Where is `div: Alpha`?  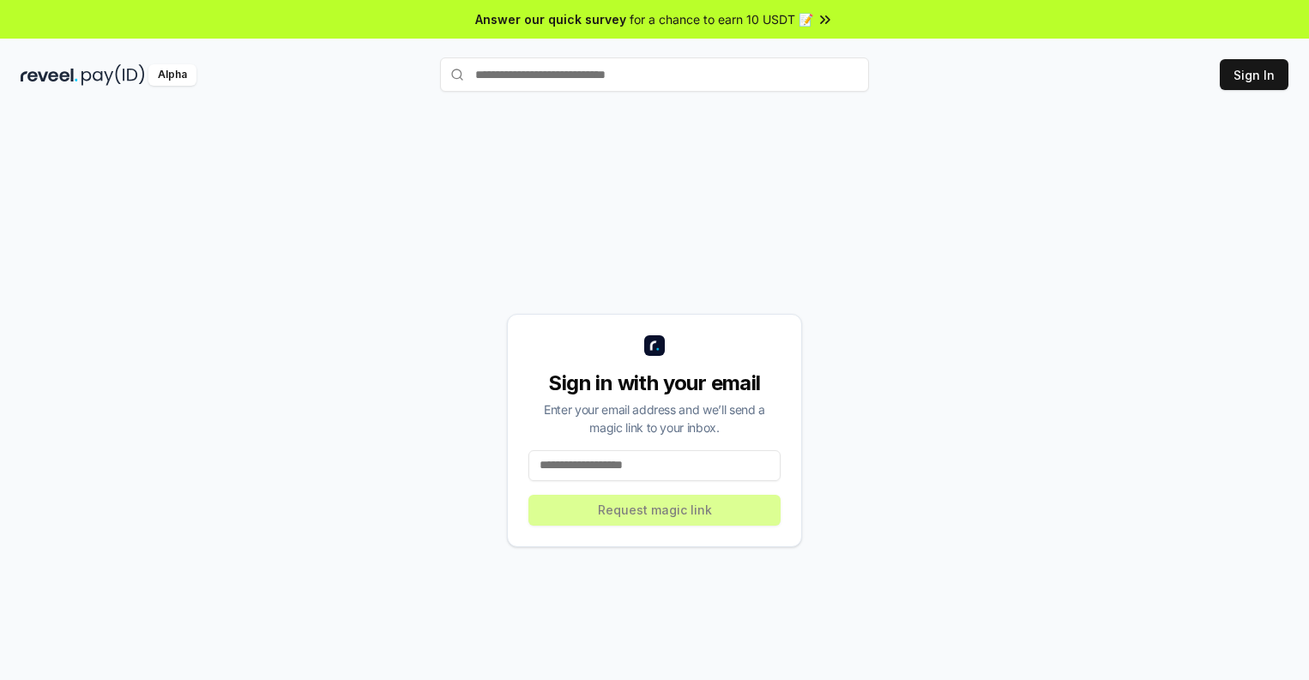
div: Alpha is located at coordinates (172, 75).